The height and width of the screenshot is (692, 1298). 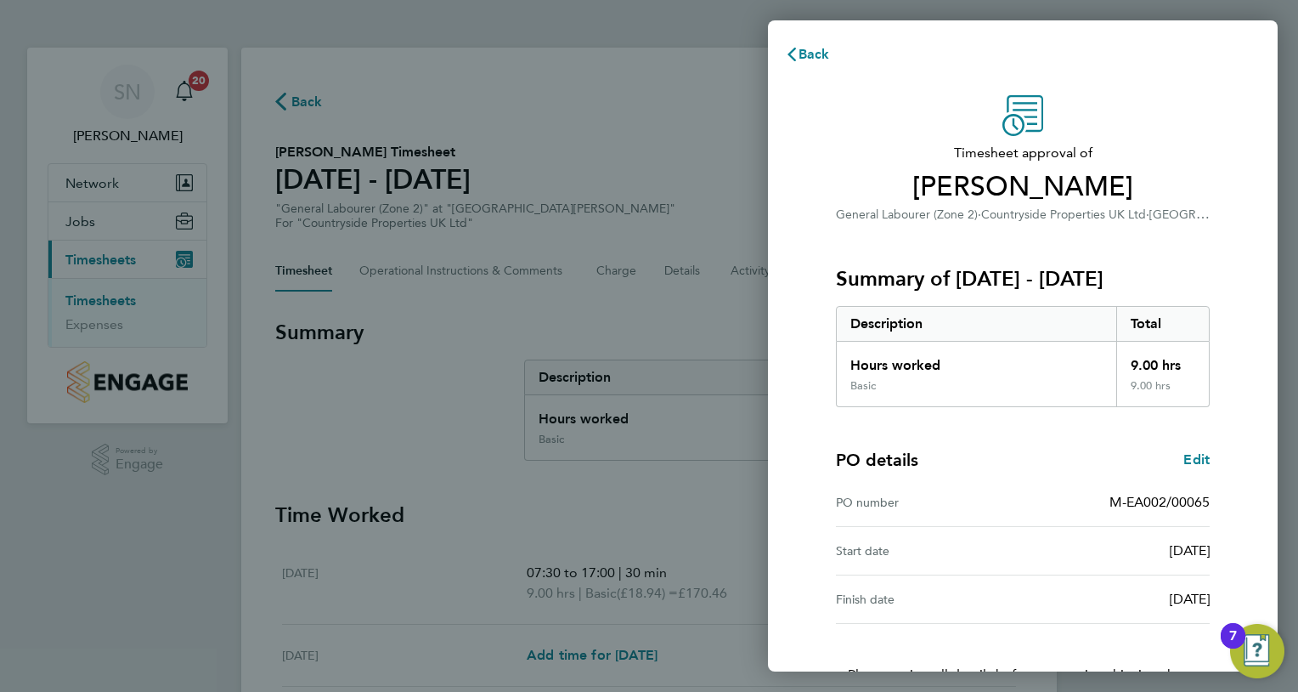 What do you see at coordinates (1196, 460) in the screenshot?
I see `a: Edit` at bounding box center [1196, 460].